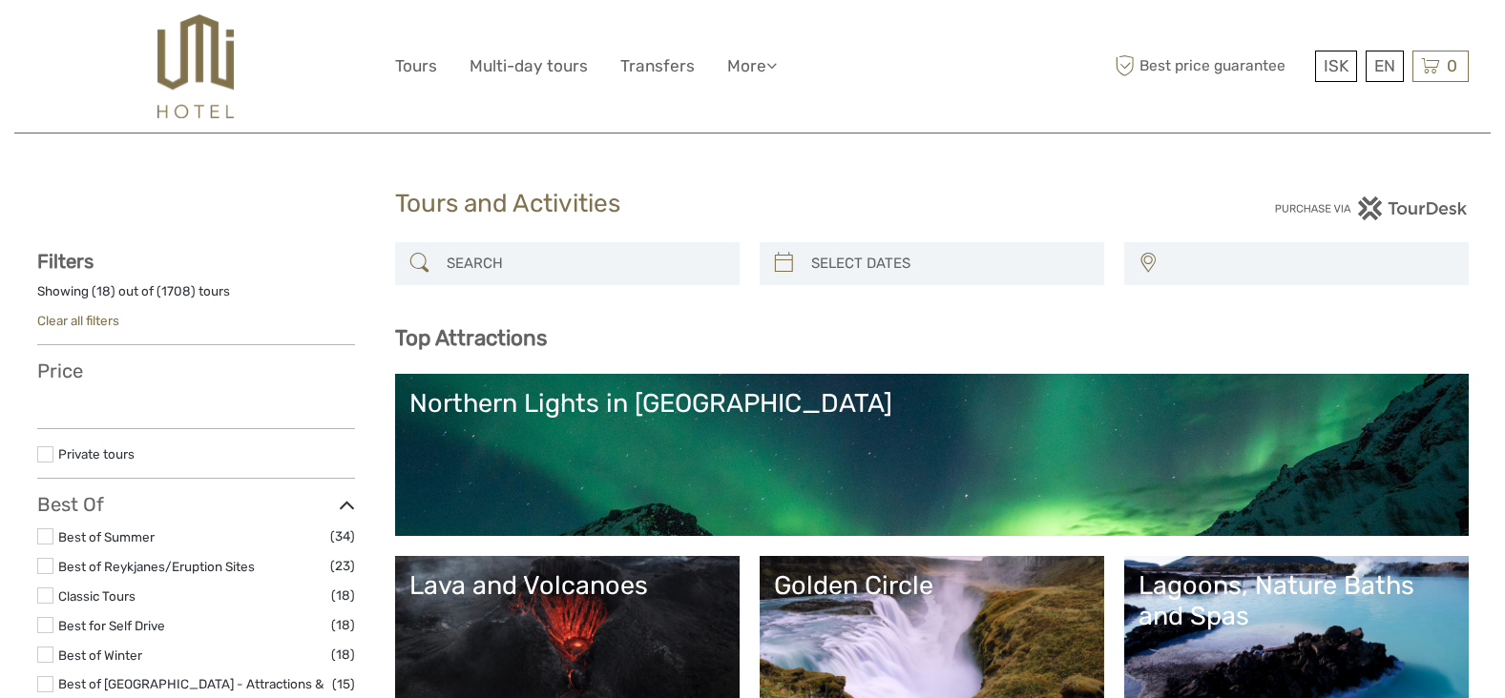 This screenshot has width=1505, height=698. Describe the element at coordinates (931, 586) in the screenshot. I see `div: Golden Circle` at that location.